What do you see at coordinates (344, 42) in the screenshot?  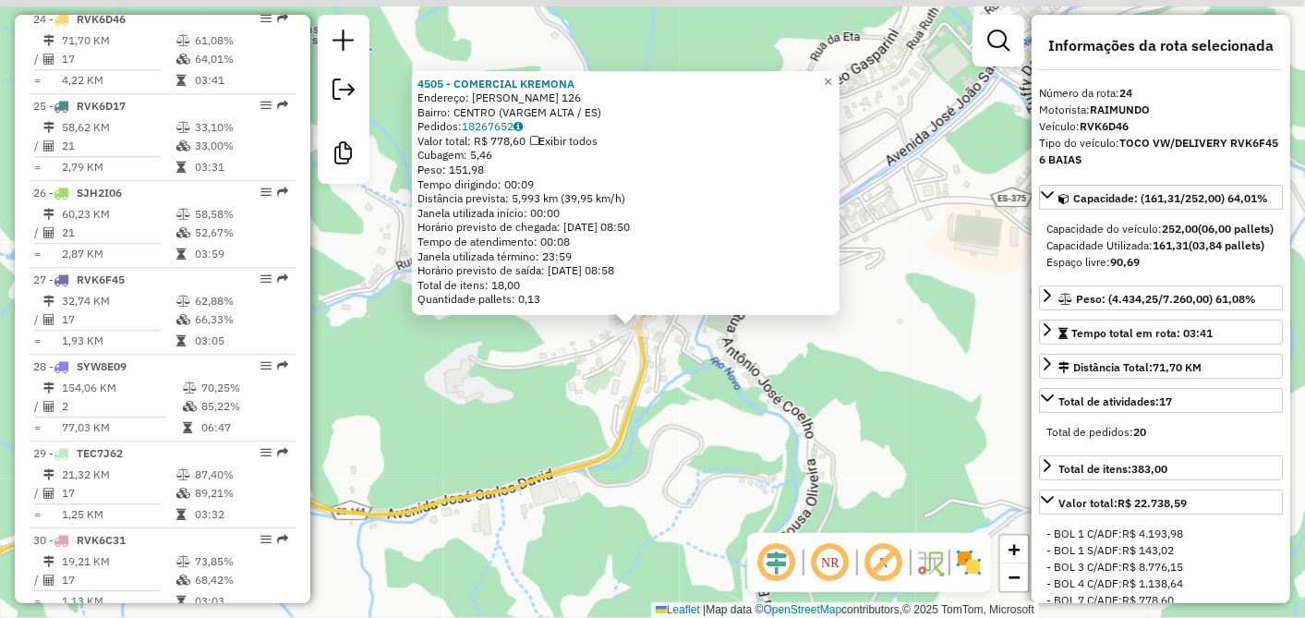 I see `a: Nova sessão e pesquisa` at bounding box center [344, 42].